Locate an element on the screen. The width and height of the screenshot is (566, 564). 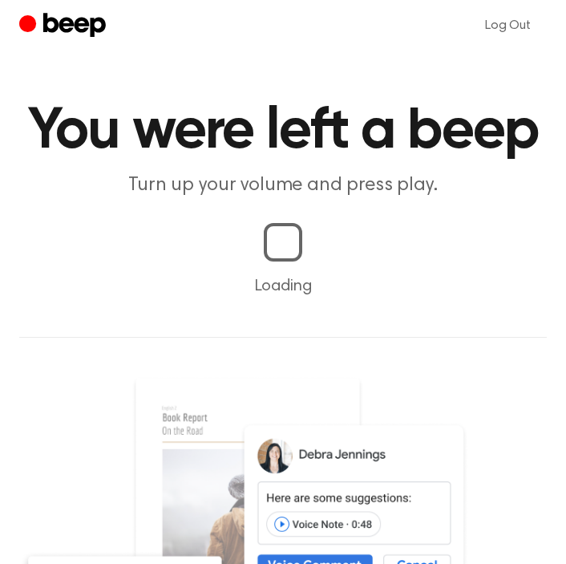
p: Loading is located at coordinates (283, 286).